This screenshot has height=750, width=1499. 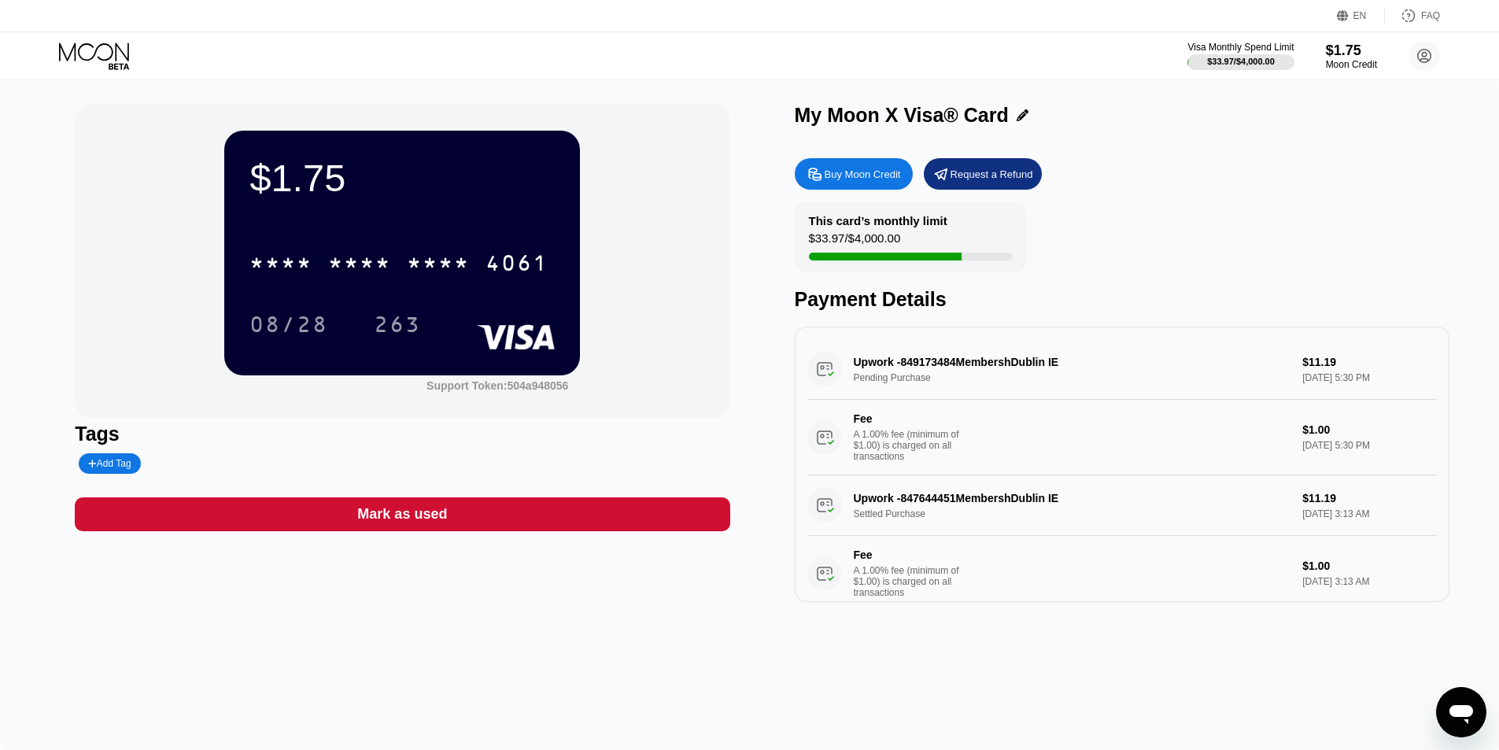 What do you see at coordinates (402, 434) in the screenshot?
I see `div: Tags` at bounding box center [402, 434].